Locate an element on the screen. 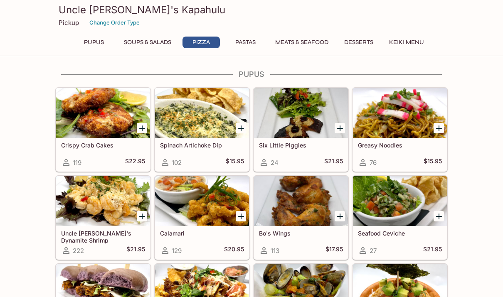 This screenshot has width=503, height=297. button: Pastas is located at coordinates (245, 42).